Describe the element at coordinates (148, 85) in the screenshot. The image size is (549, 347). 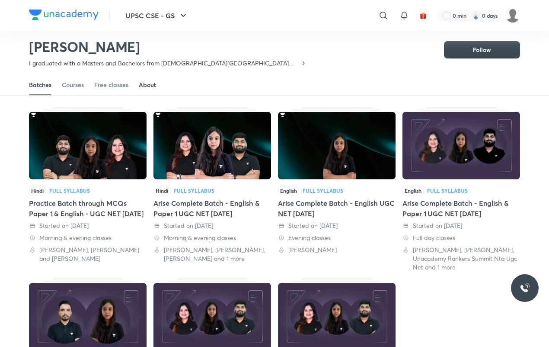
I see `div: About` at that location.